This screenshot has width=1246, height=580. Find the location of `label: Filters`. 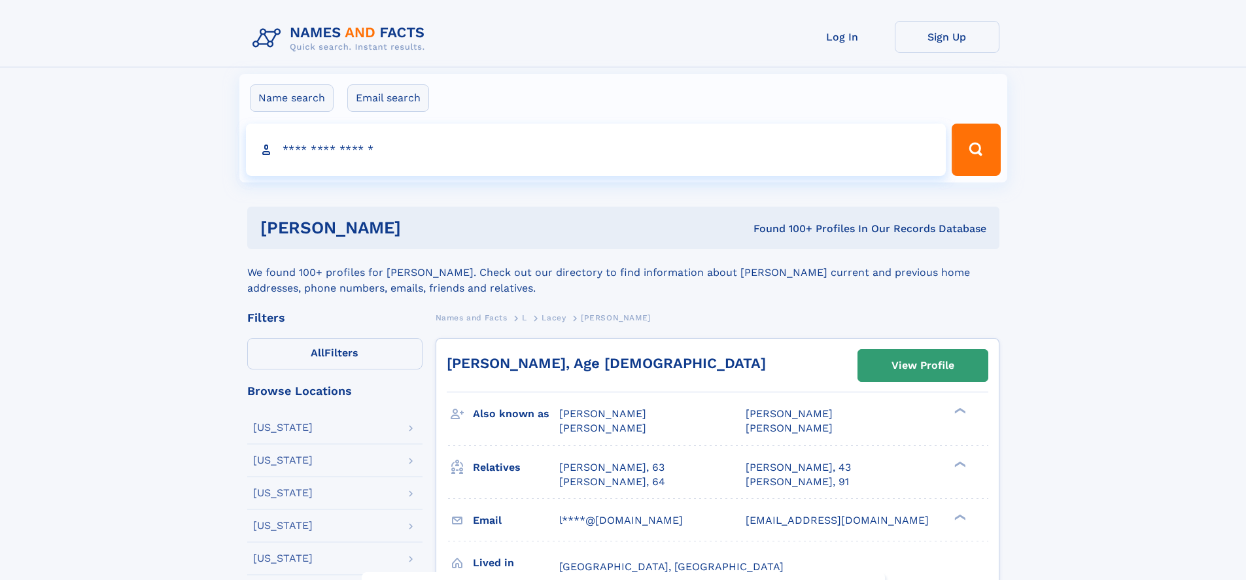

label: Filters is located at coordinates (335, 354).